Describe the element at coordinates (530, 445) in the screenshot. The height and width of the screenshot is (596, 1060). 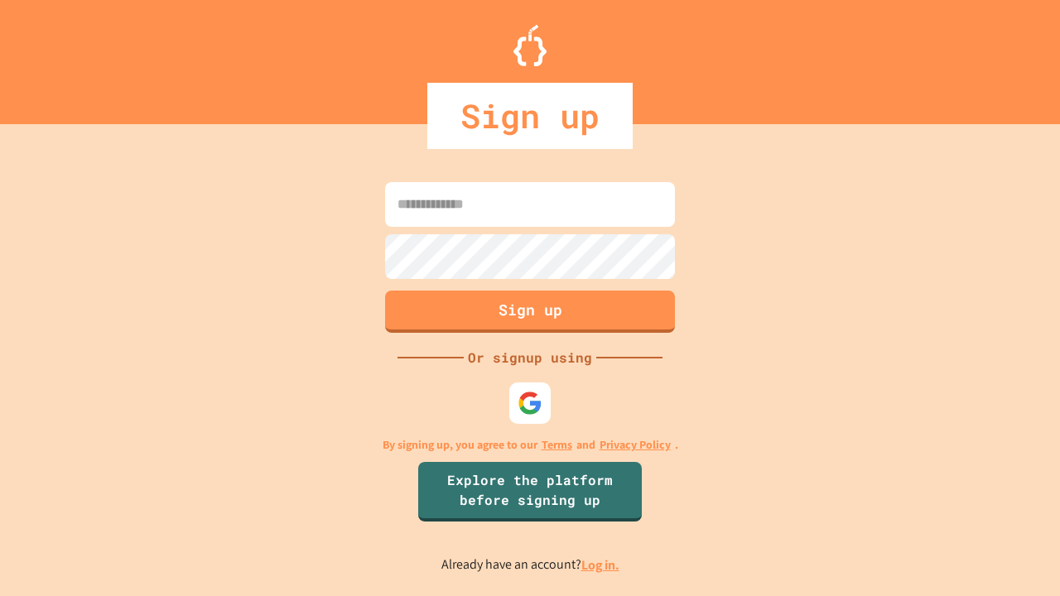
I see `p: By signing up, you agree to our and .` at that location.